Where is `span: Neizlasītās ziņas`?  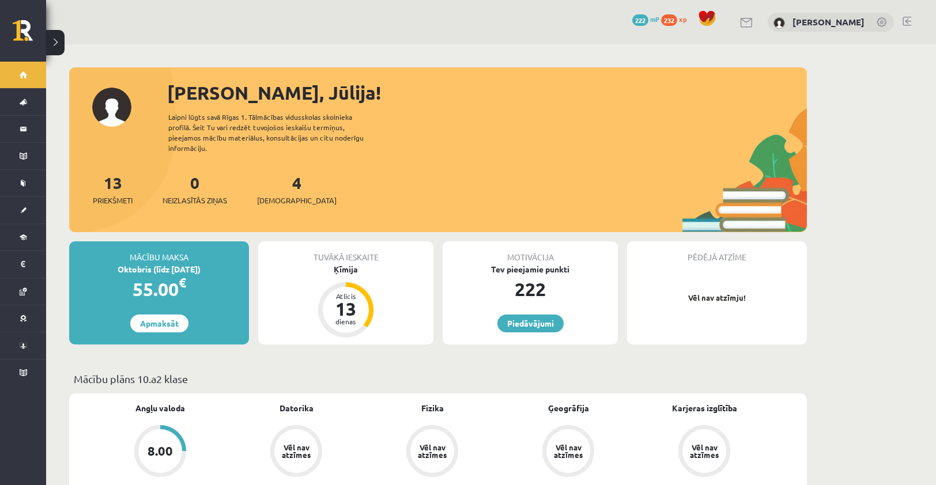
span: Neizlasītās ziņas is located at coordinates (195, 201).